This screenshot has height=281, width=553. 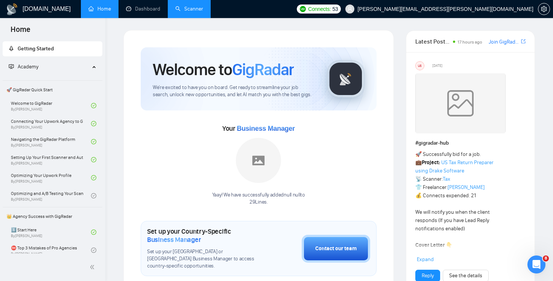 What do you see at coordinates (143, 9) in the screenshot?
I see `a: dashboardDashboard` at bounding box center [143, 9].